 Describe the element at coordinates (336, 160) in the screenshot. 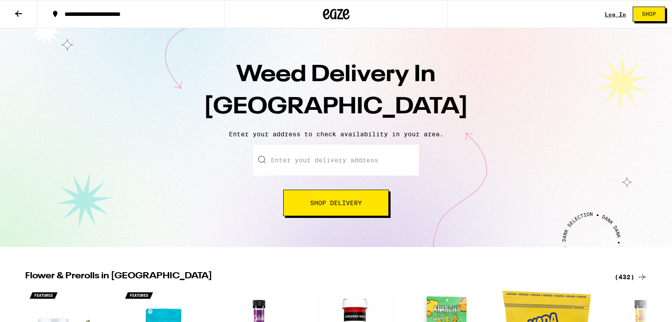

I see `input: Enter your delivery address` at that location.